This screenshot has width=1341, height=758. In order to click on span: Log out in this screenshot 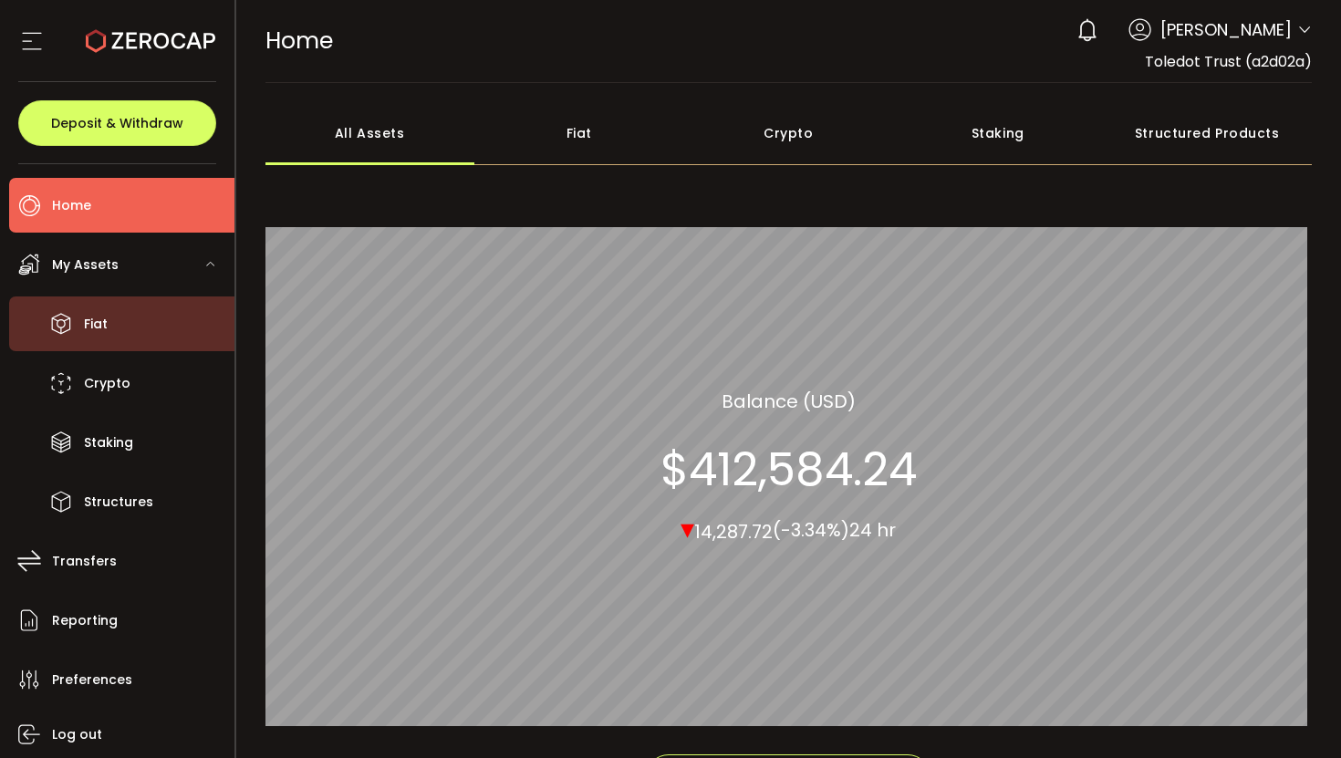, I will do `click(77, 735)`.